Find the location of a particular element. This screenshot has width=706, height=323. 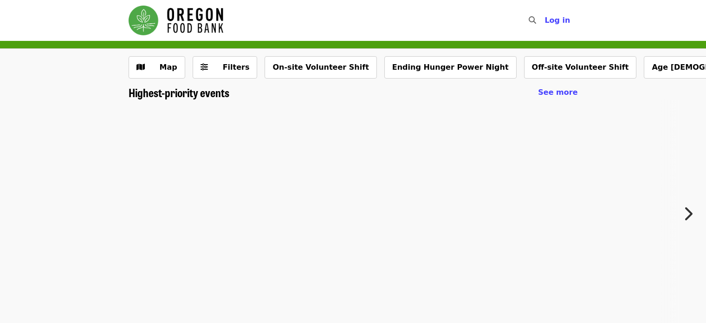

button: Filters (0 selected) is located at coordinates (225, 67).